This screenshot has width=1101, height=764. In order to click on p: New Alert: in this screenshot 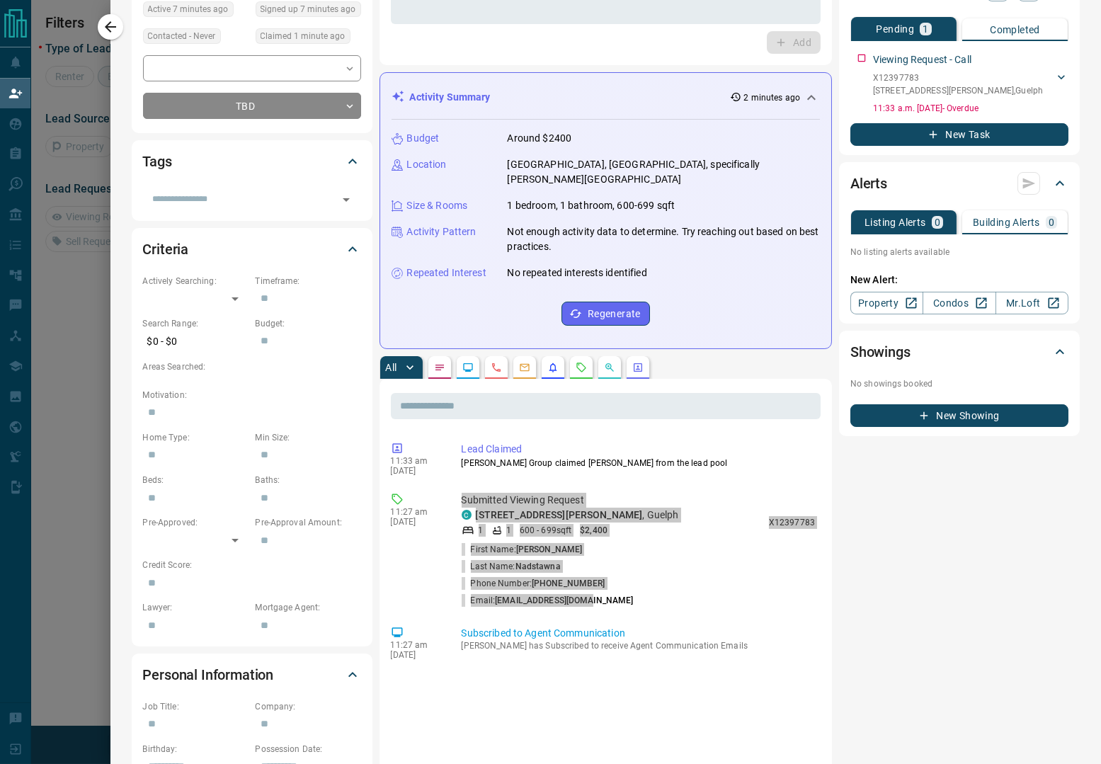, I will do `click(959, 280)`.